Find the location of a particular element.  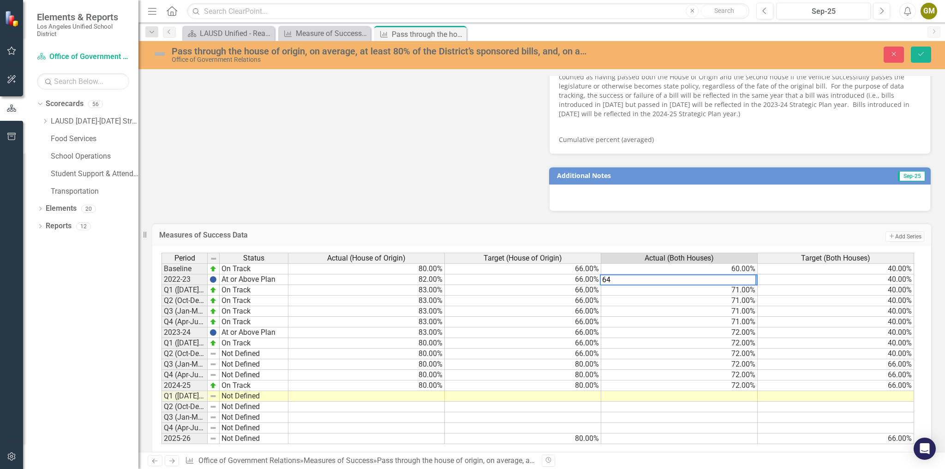

td: Q2 (Oct-Dec)-23/24 is located at coordinates (185, 301).